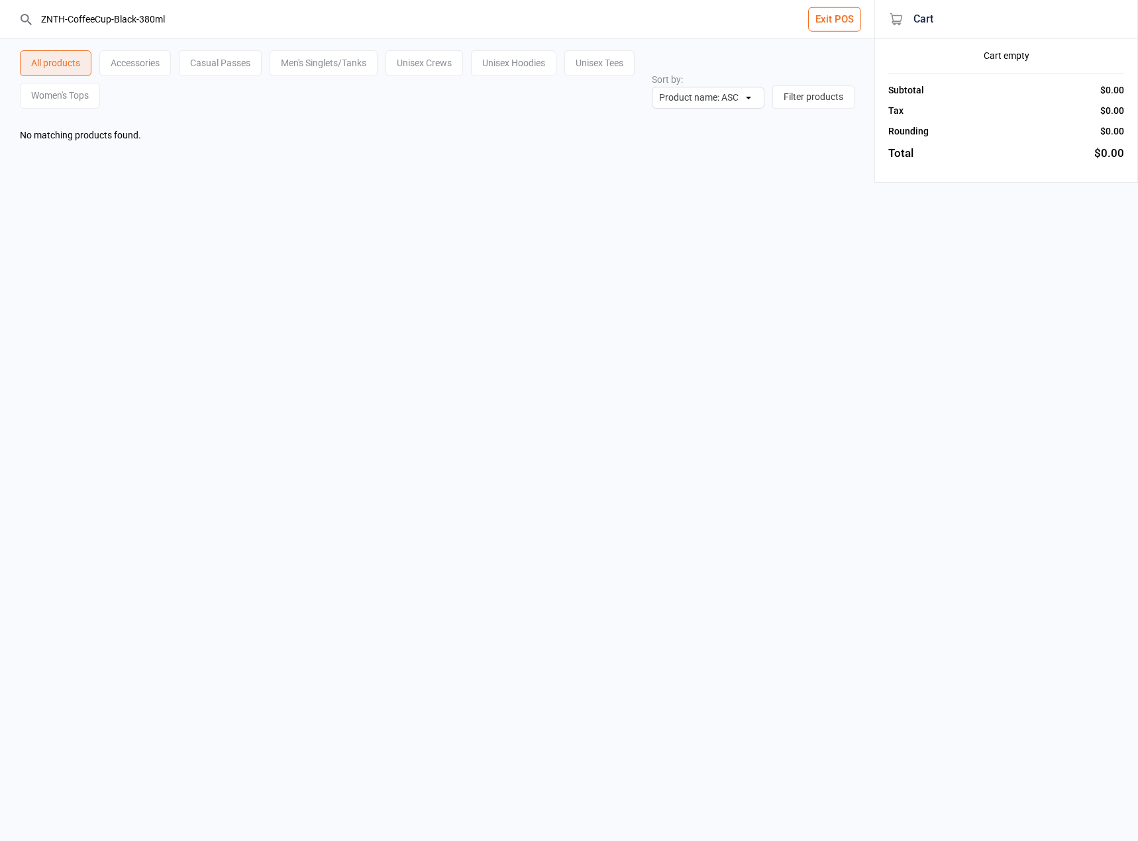 The width and height of the screenshot is (1138, 841). What do you see at coordinates (835, 19) in the screenshot?
I see `button: Exit POS` at bounding box center [835, 19].